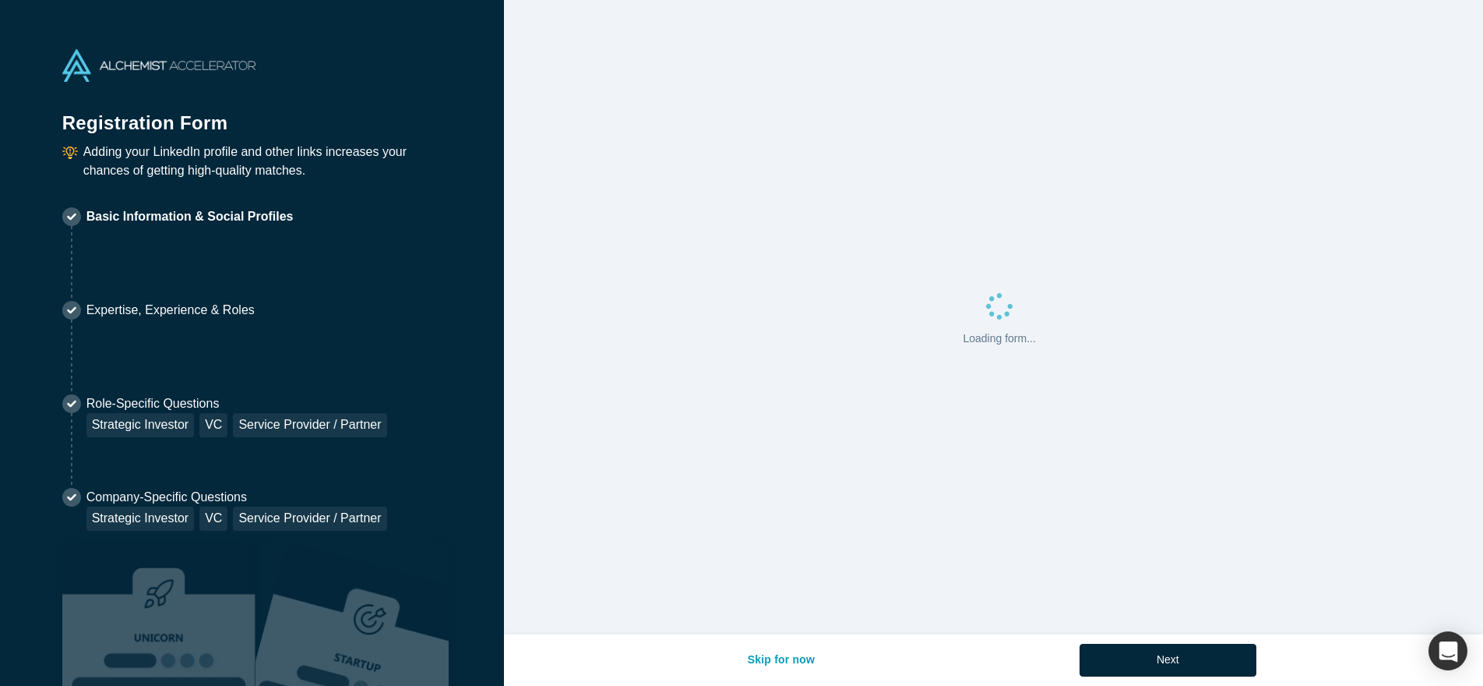 The image size is (1483, 686). What do you see at coordinates (171, 310) in the screenshot?
I see `p: Expertise, Experience & Roles` at bounding box center [171, 310].